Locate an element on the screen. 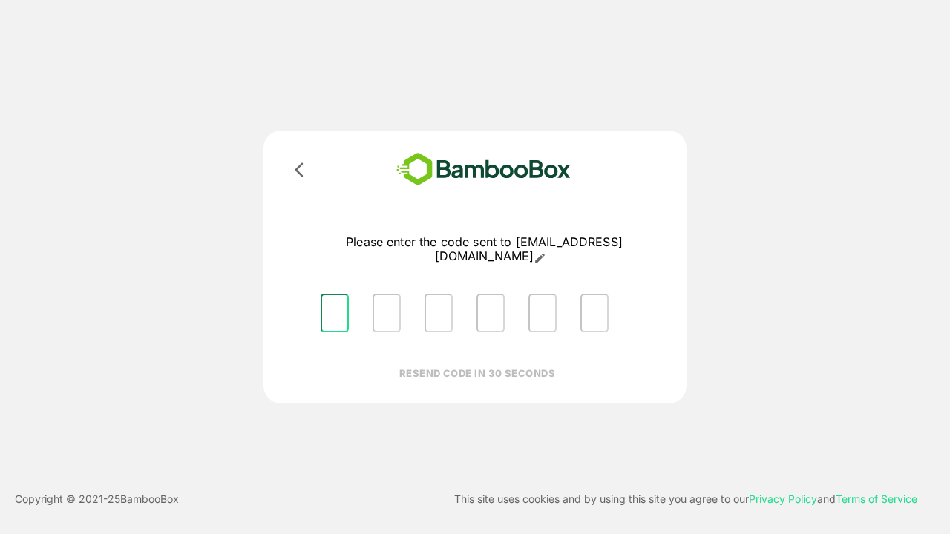  input: Please enter OTP character 6 is located at coordinates (594, 313).